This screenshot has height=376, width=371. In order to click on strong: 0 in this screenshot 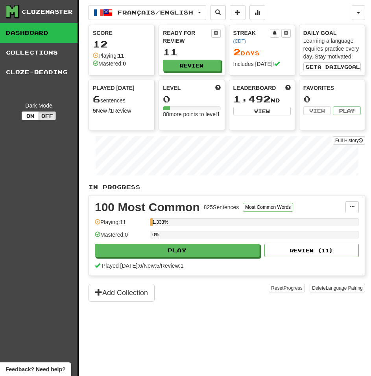, I will do `click(124, 64)`.